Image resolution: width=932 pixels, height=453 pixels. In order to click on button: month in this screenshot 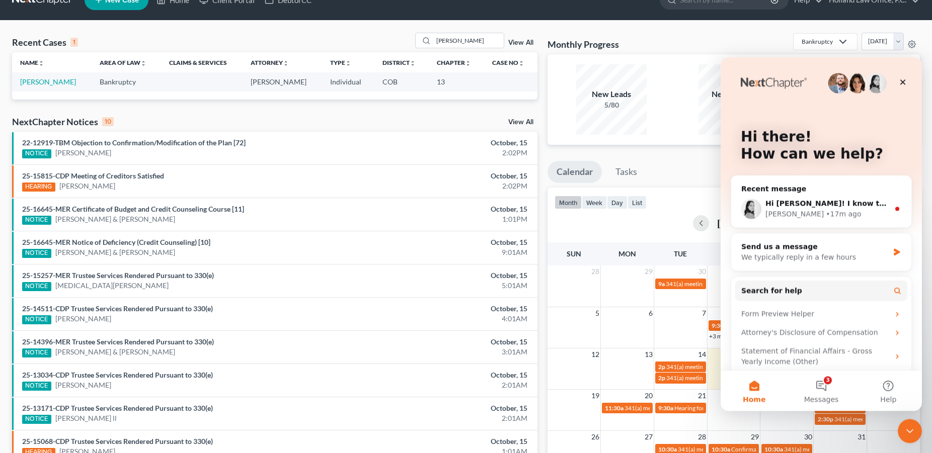, I will do `click(568, 202)`.